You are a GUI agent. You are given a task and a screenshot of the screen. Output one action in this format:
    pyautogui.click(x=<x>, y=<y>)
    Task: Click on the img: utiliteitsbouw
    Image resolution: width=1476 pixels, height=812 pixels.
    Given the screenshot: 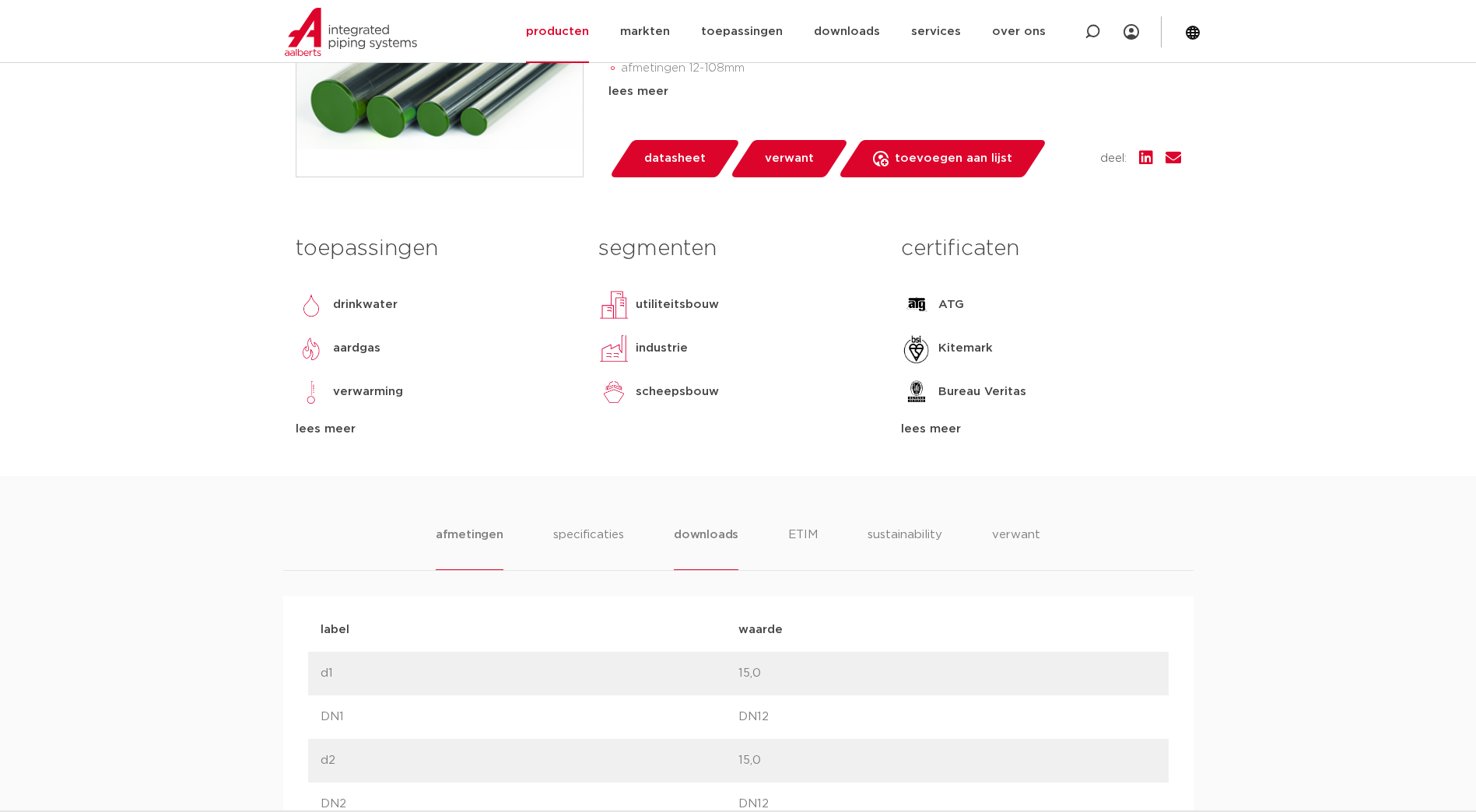 What is the action you would take?
    pyautogui.click(x=614, y=305)
    